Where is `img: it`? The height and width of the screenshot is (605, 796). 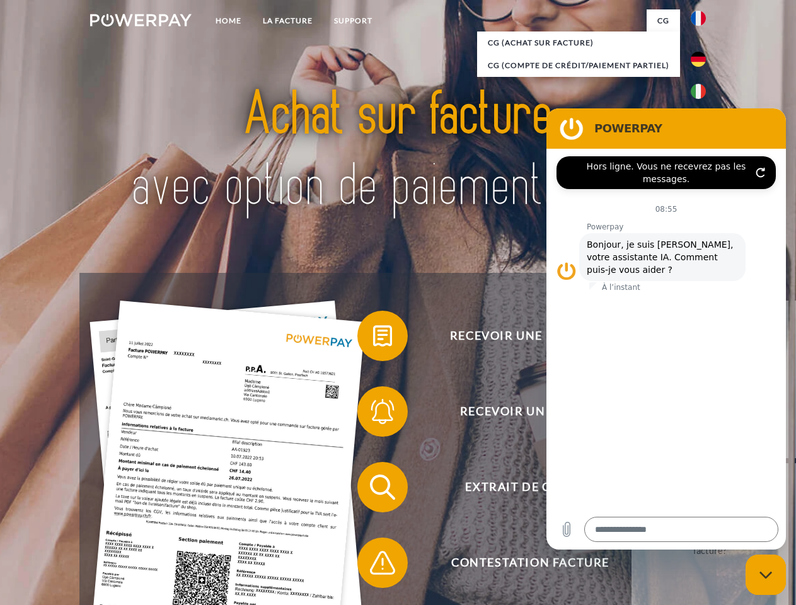 img: it is located at coordinates (698, 91).